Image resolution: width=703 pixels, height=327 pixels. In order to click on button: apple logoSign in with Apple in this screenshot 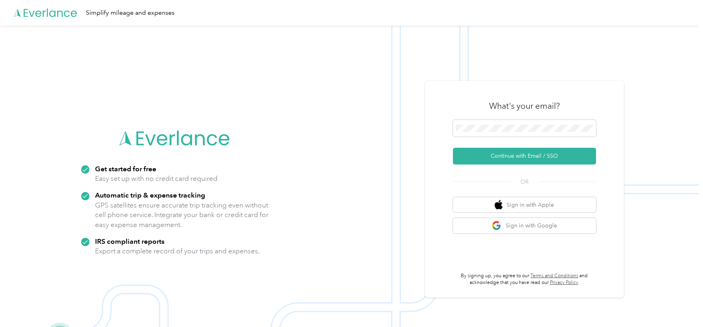, I will do `click(525, 205)`.